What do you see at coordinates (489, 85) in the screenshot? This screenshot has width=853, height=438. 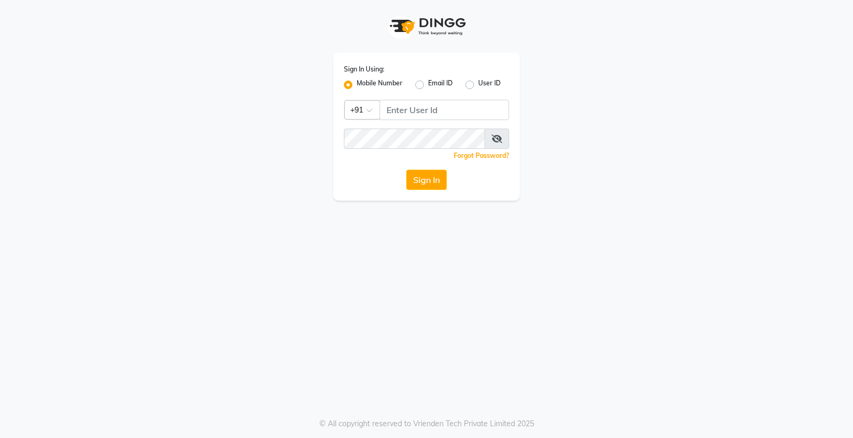 I see `label: User ID` at bounding box center [489, 85].